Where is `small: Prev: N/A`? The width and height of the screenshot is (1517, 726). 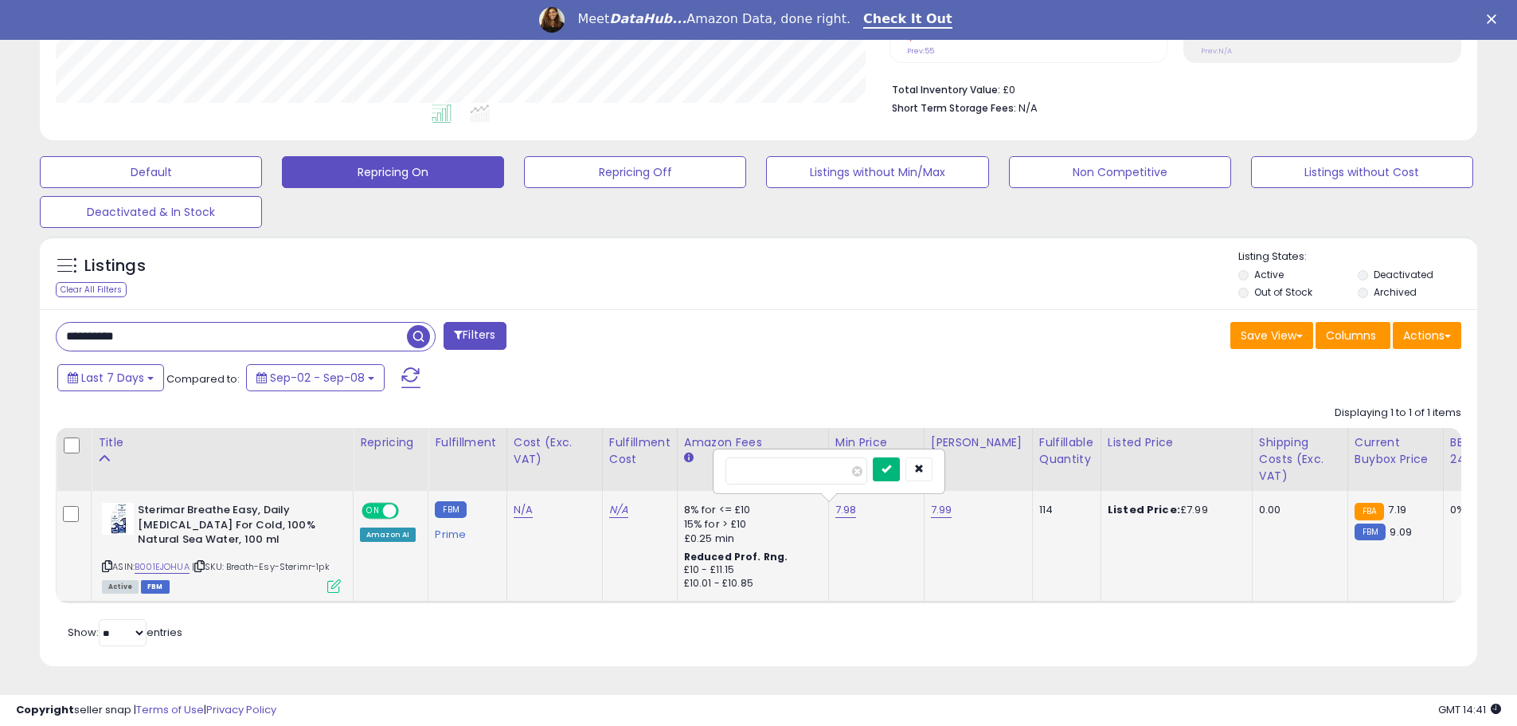 small: Prev: N/A is located at coordinates (1216, 51).